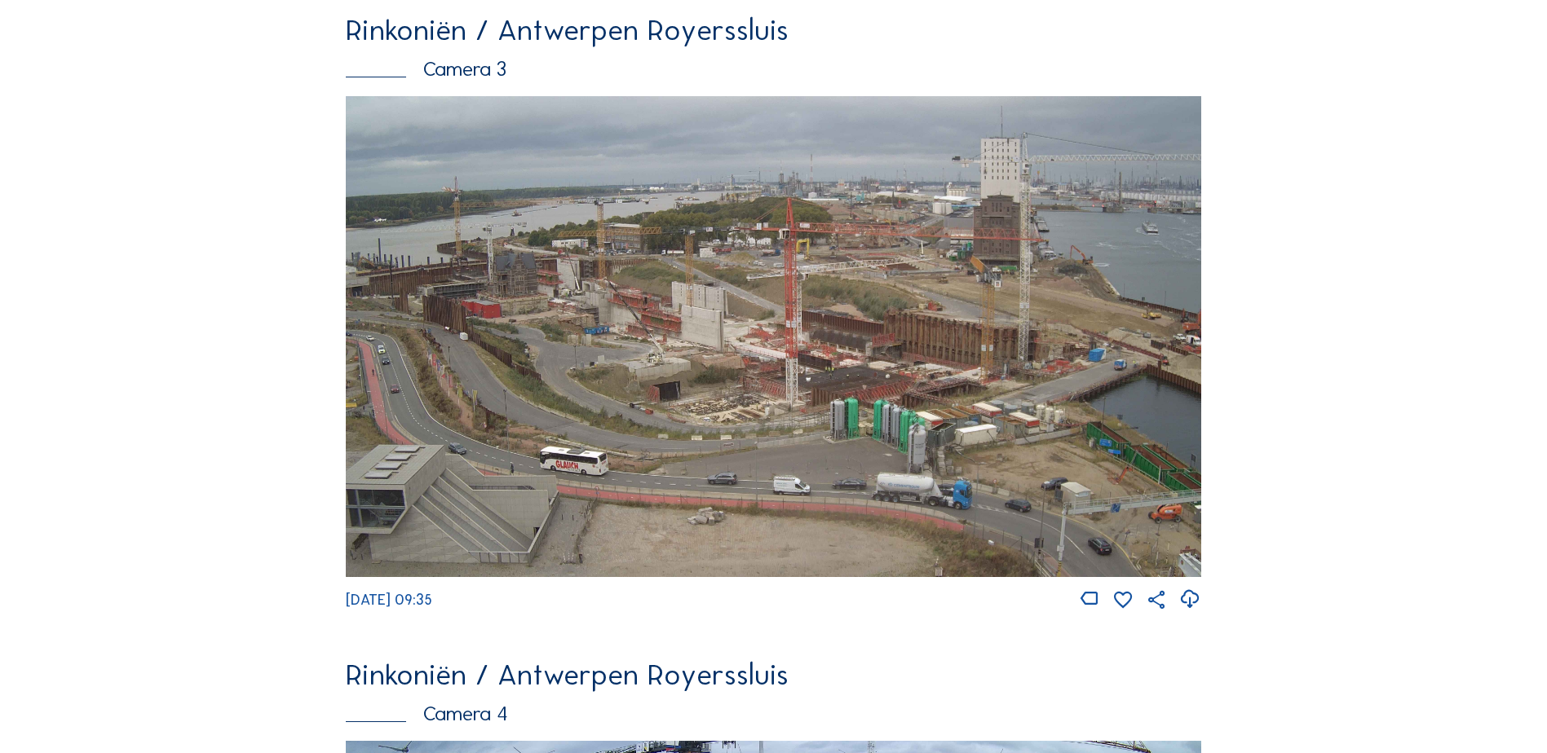  What do you see at coordinates (773, 337) in the screenshot?
I see `img: Image` at bounding box center [773, 337].